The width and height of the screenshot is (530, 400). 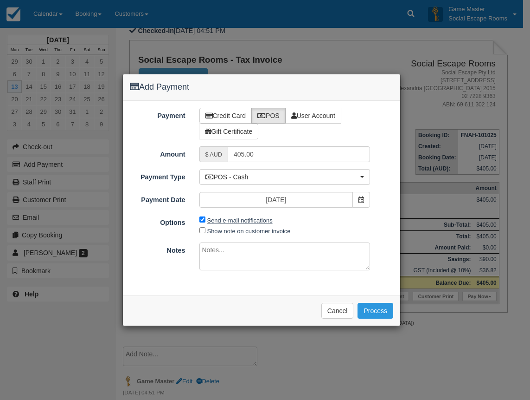 What do you see at coordinates (313, 116) in the screenshot?
I see `label: User Account` at bounding box center [313, 116].